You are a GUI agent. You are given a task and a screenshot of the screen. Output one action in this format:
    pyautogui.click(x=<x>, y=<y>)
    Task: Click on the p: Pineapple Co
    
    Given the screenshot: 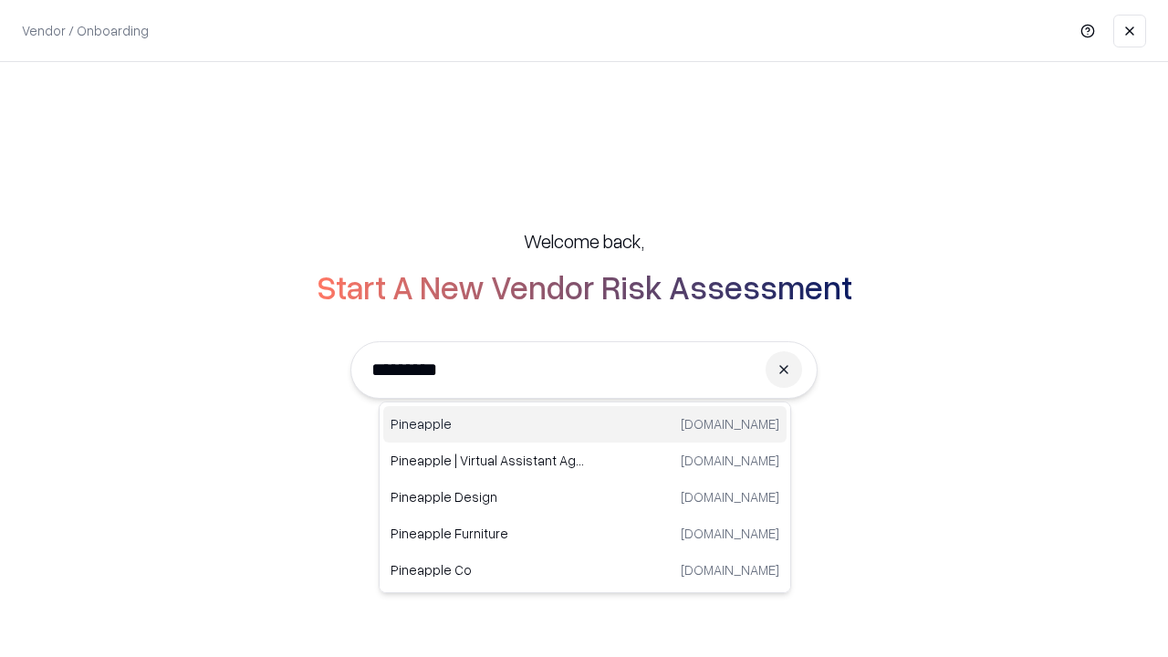 What is the action you would take?
    pyautogui.click(x=487, y=569)
    